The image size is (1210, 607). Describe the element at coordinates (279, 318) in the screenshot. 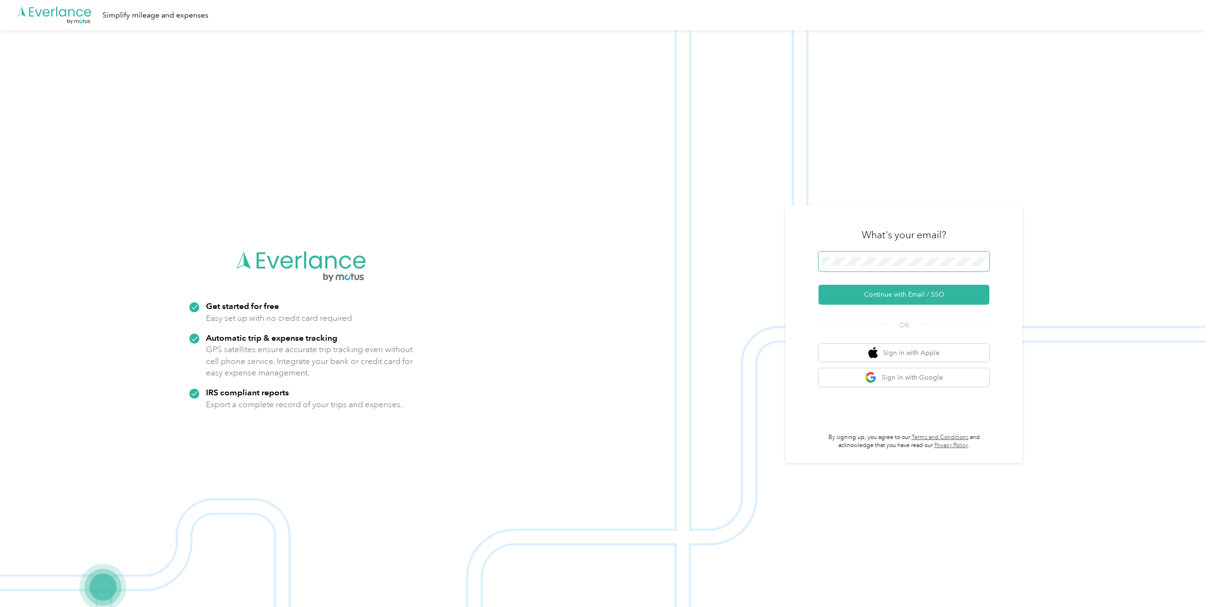

I see `p: Easy set up with no credit card required` at that location.